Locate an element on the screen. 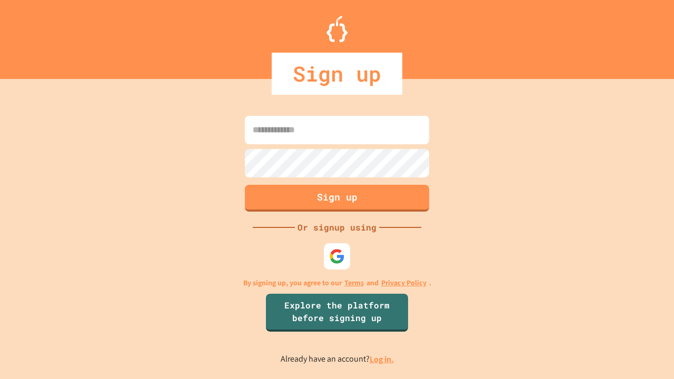  a: Explore the platform before signing up is located at coordinates (337, 313).